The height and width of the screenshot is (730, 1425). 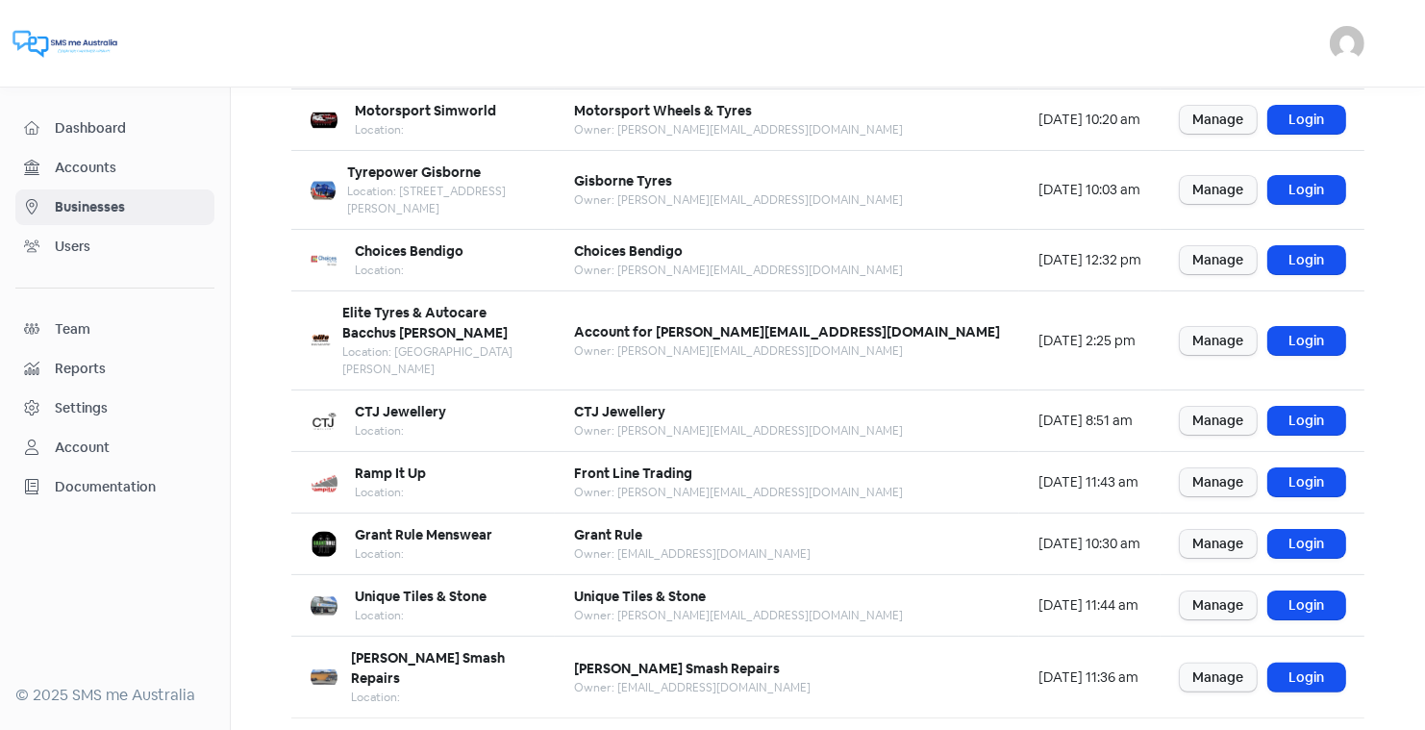 I want to click on div: Account, so click(x=82, y=447).